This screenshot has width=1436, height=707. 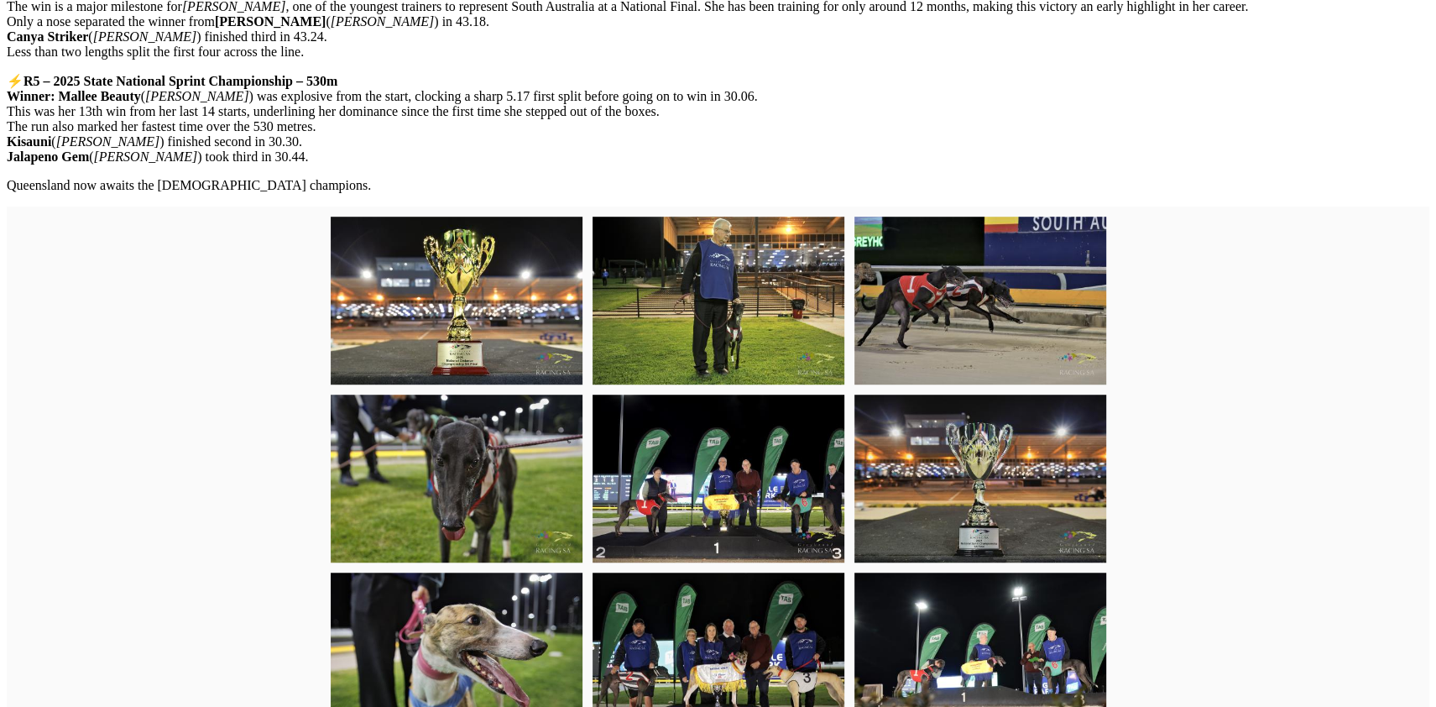 What do you see at coordinates (718, 118) in the screenshot?
I see `p: ⚡ ( ) was explosive from the start, clocking a sharp 5.17 first split before going on to win in 3...` at bounding box center [718, 118].